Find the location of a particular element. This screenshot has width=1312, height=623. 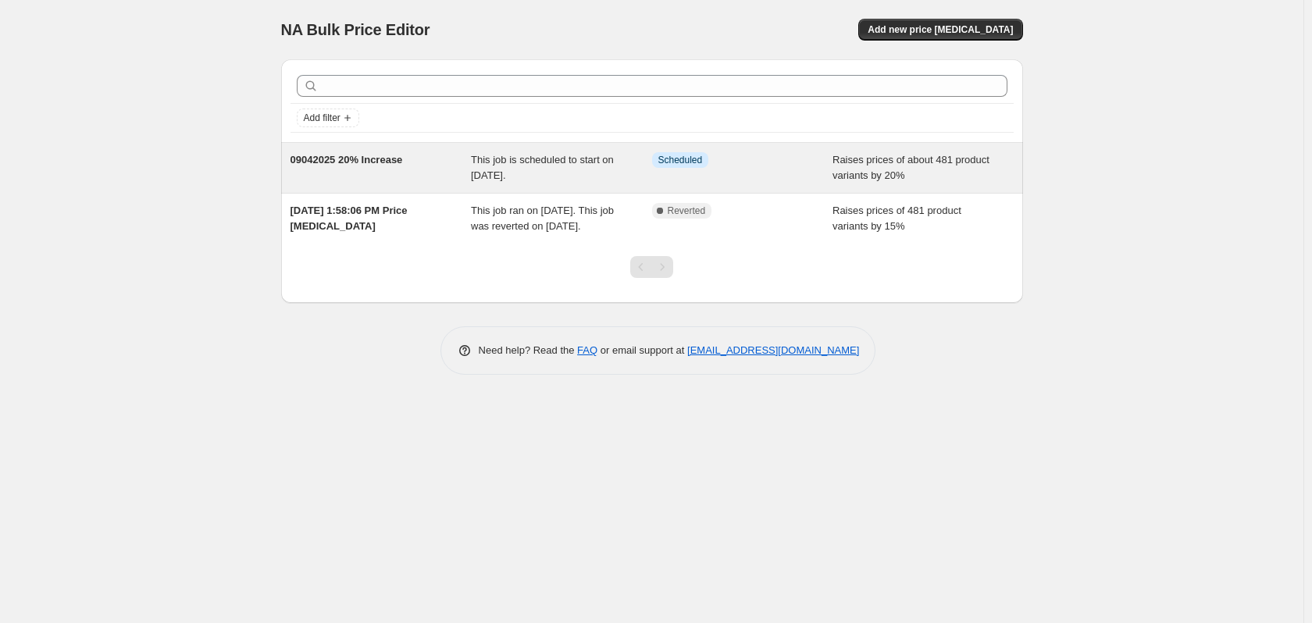

a: FAQ is located at coordinates (587, 350).